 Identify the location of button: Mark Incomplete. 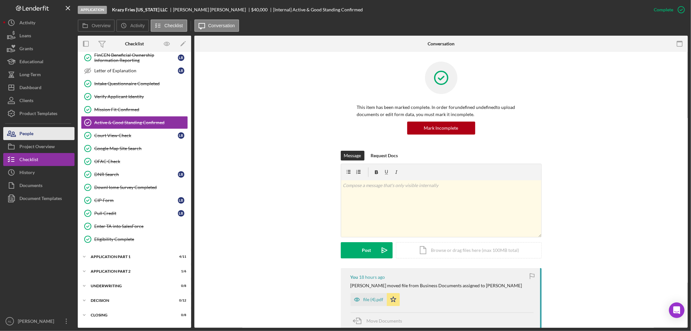
(441, 128).